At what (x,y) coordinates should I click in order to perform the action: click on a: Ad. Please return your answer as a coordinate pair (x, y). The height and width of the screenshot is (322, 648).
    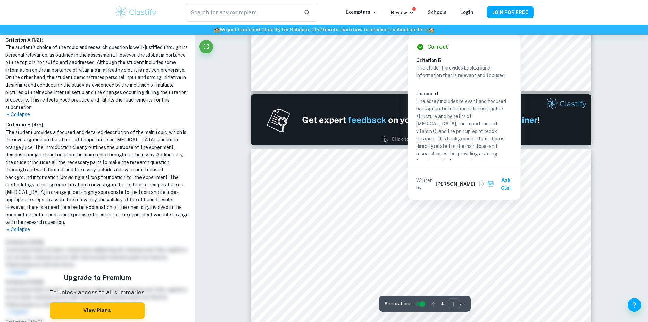
    Looking at the image, I should click on (421, 120).